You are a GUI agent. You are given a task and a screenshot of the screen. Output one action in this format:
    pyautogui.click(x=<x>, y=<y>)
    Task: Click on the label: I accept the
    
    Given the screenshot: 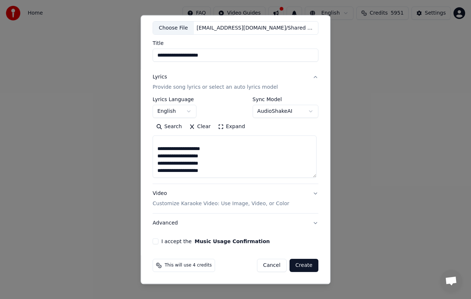 What is the action you would take?
    pyautogui.click(x=215, y=242)
    